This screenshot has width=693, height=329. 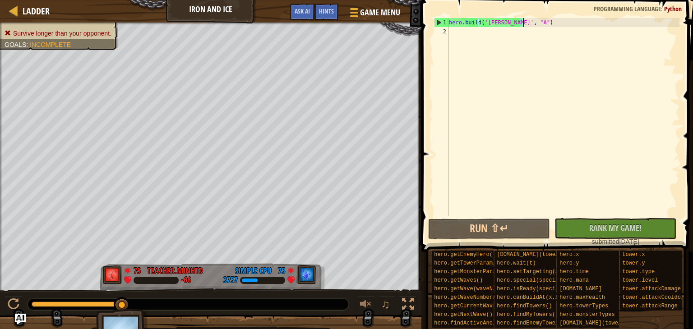 I want to click on span: hero.getEnemyHero(), so click(x=465, y=255).